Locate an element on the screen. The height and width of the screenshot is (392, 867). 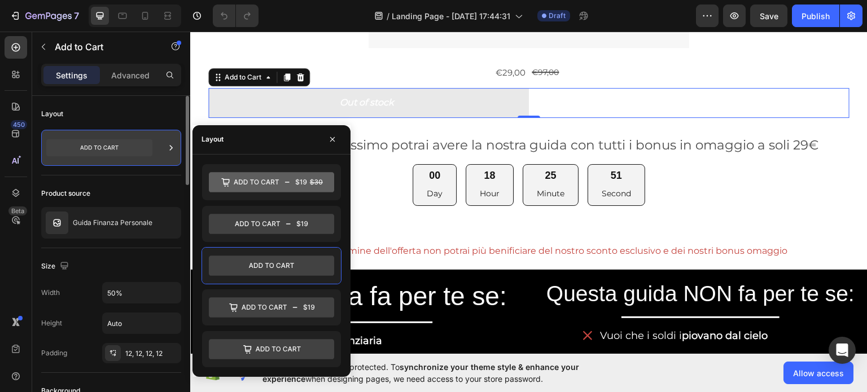
div: 00 is located at coordinates (244, 144).